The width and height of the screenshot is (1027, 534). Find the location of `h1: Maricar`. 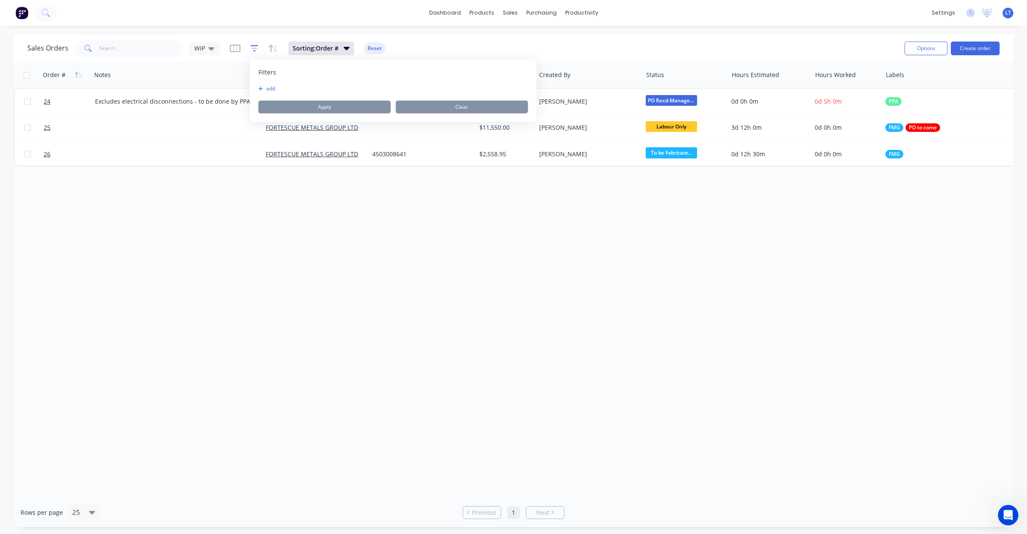

h1: Maricar is located at coordinates (54, 7).